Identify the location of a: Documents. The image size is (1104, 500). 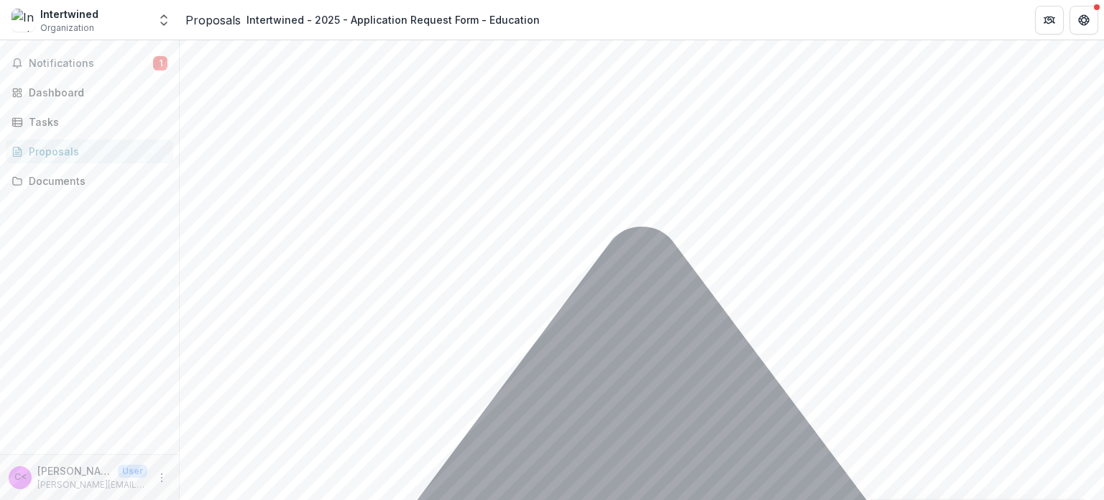
(89, 180).